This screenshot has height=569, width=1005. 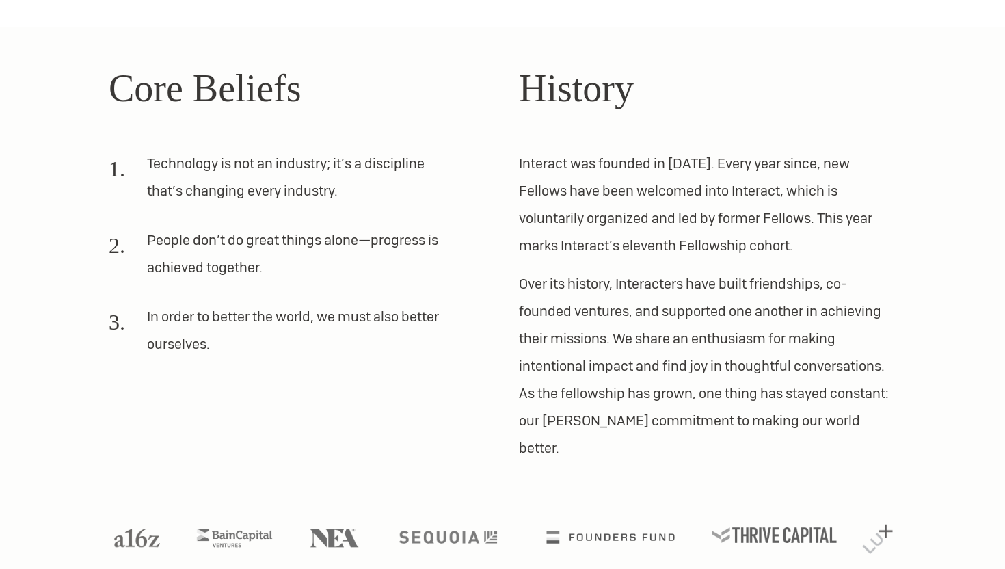 I want to click on img: Founders Fund logo, so click(x=610, y=537).